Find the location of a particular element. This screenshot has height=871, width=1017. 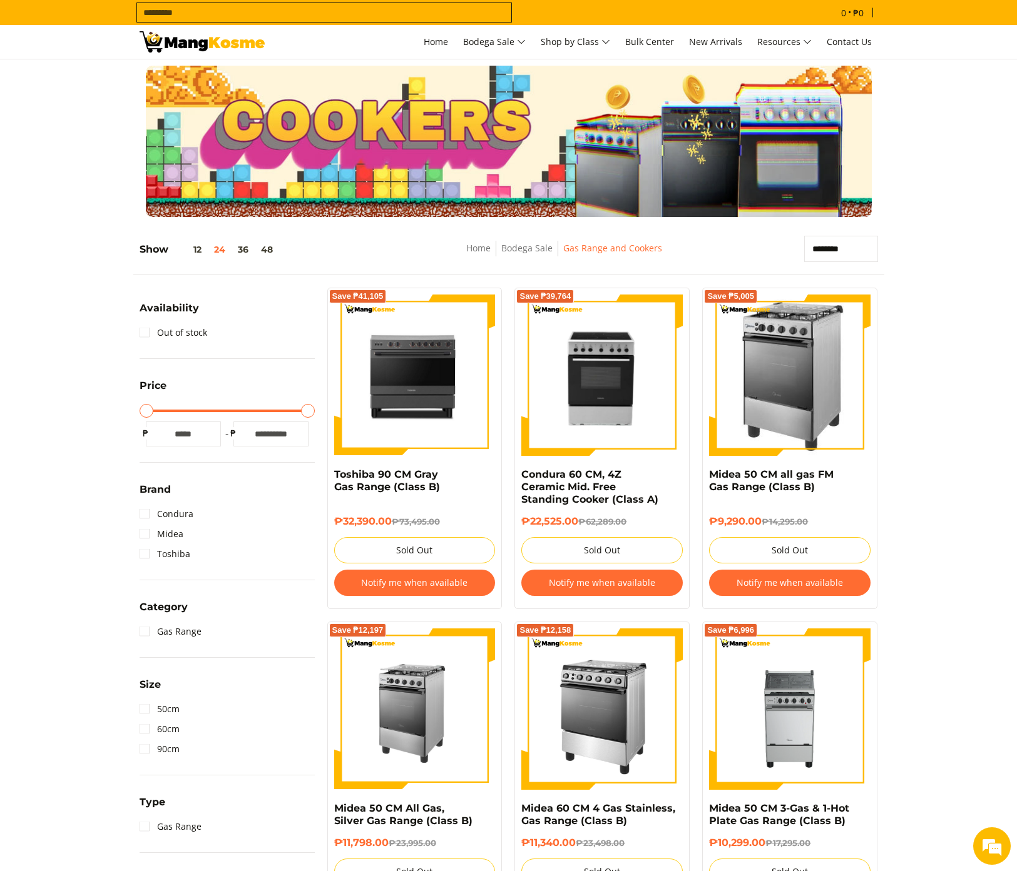

a: Midea 50 CM All Gas, Silver Gas Range (Class B) is located at coordinates (403, 814).